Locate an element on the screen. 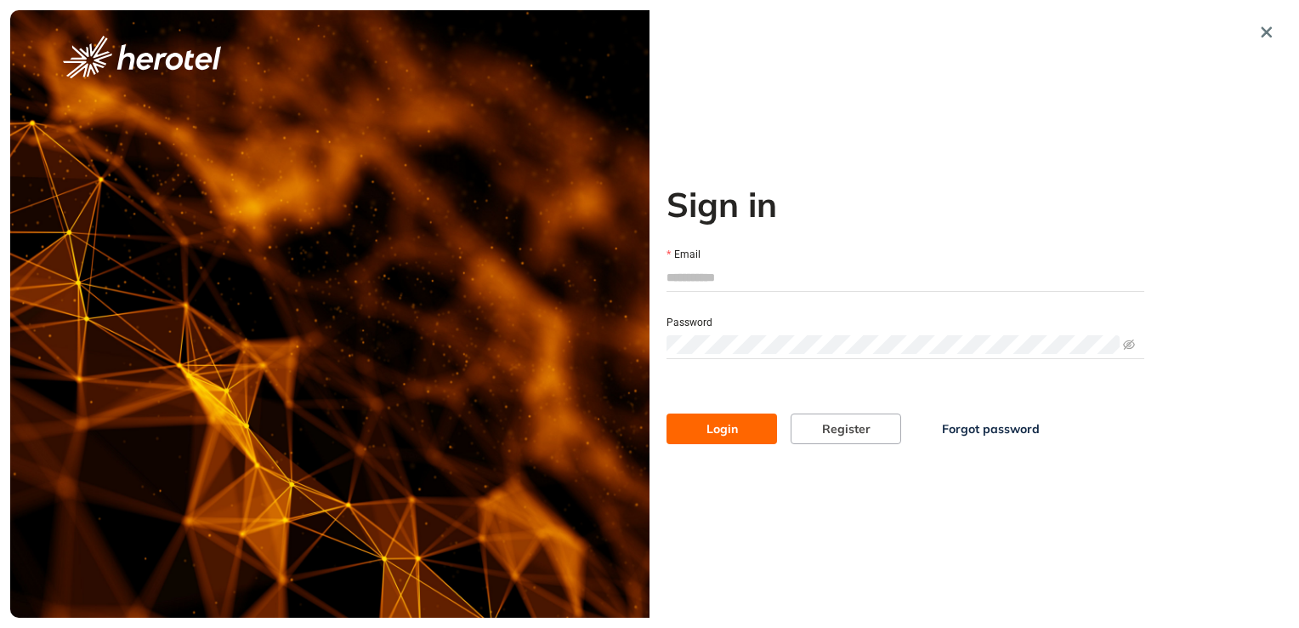 The height and width of the screenshot is (628, 1299). label: Password is located at coordinates (690, 322).